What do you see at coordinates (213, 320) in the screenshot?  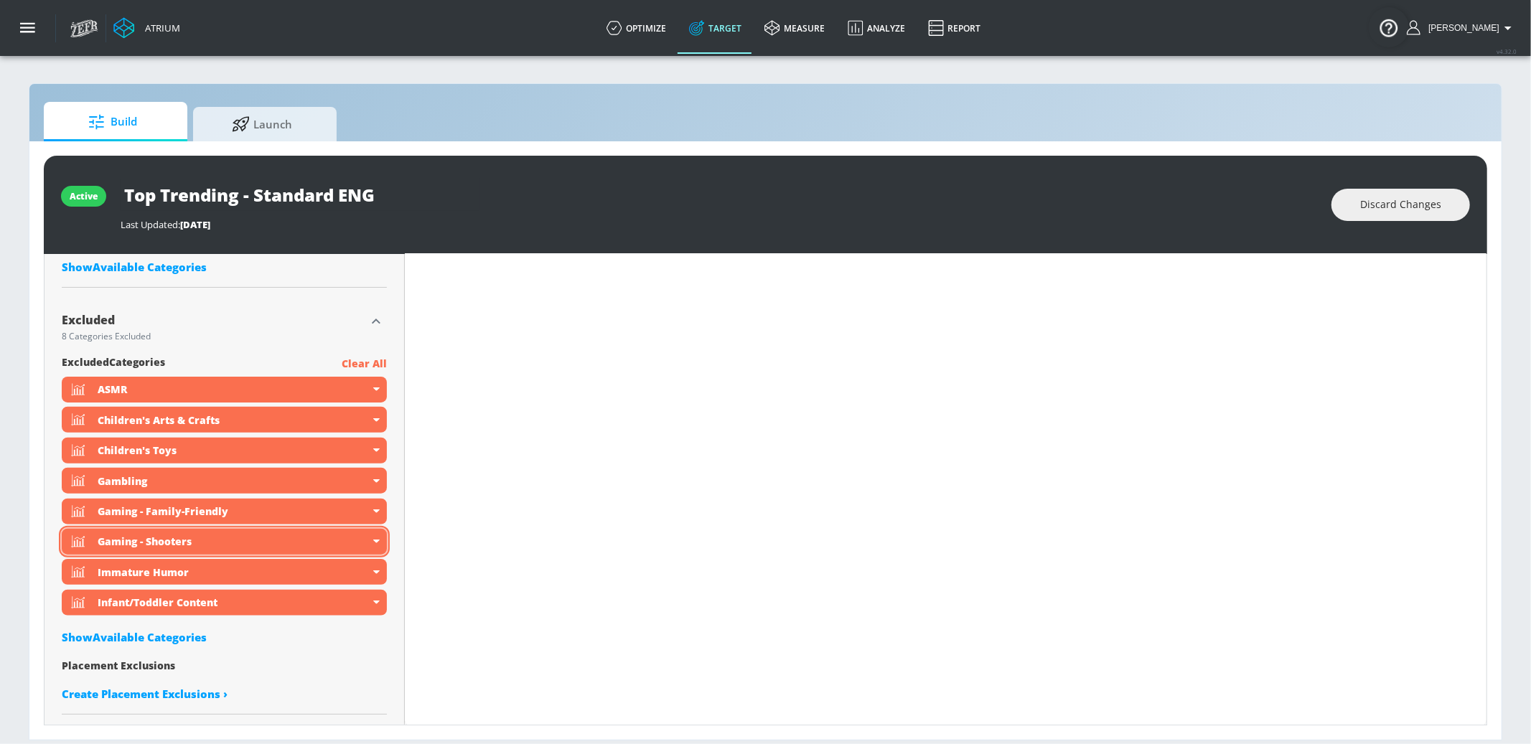 I see `div: Excluded` at bounding box center [213, 320].